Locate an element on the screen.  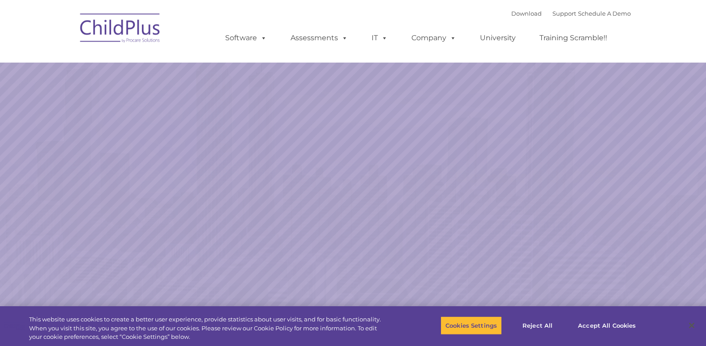
button: Close is located at coordinates (691, 326).